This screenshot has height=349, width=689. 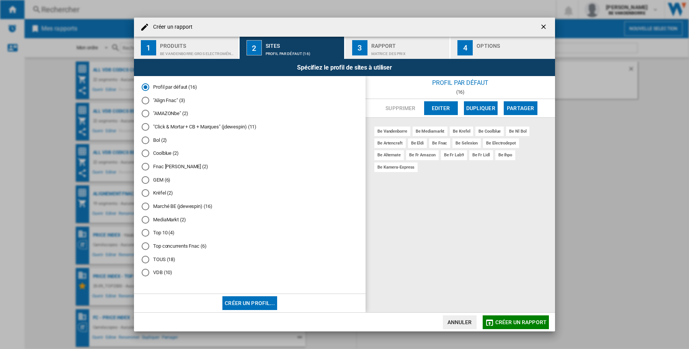 What do you see at coordinates (249, 114) in the screenshot?
I see `md-radio-button: "AMAZONbe" (2)` at bounding box center [249, 114].